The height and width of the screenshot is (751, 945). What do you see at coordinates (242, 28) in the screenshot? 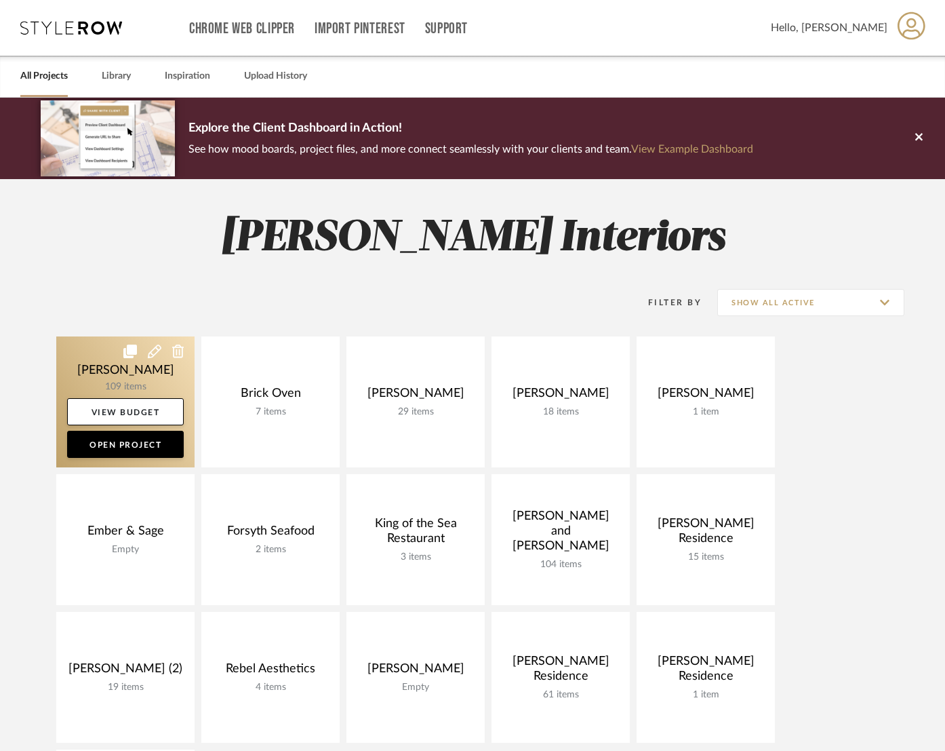
I see `a: Chrome Web Clipper` at bounding box center [242, 28].